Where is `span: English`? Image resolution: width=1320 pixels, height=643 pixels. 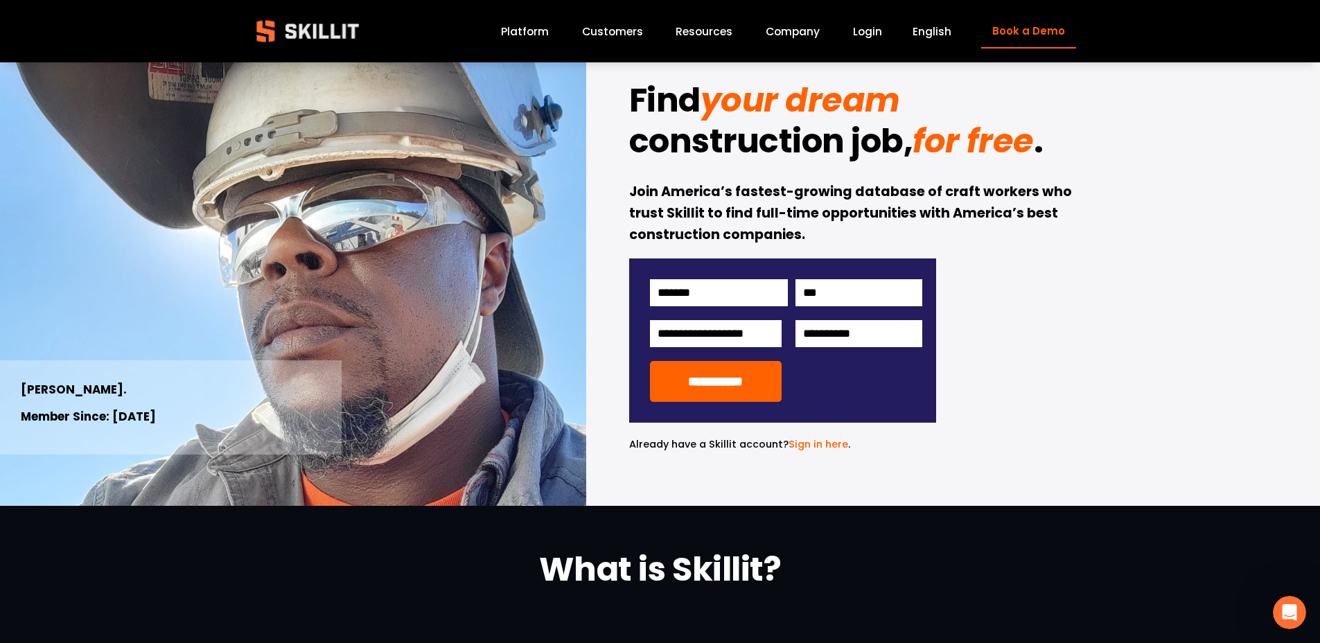 span: English is located at coordinates (932, 31).